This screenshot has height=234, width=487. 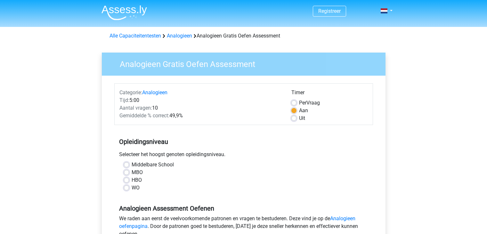 What do you see at coordinates (244, 36) in the screenshot?
I see `div: Analogieen Gratis Oefen Assessment` at bounding box center [244, 36].